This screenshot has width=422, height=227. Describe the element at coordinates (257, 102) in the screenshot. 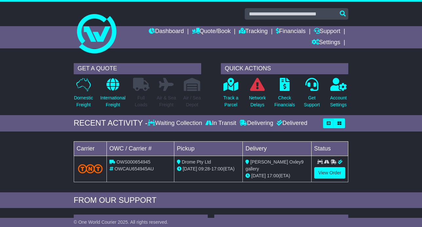

I see `p: Network Delays` at that location.